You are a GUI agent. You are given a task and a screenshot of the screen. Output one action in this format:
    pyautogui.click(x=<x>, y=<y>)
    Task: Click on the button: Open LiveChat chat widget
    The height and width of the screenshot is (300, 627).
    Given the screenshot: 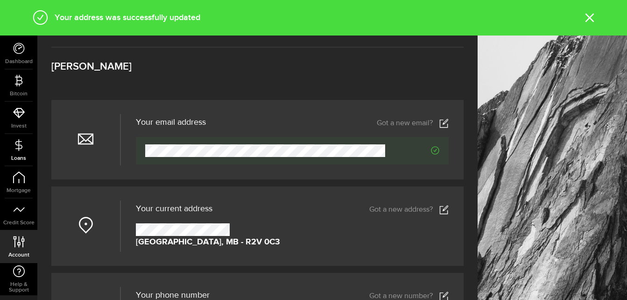 What is the action you would take?
    pyautogui.click(x=21, y=18)
    